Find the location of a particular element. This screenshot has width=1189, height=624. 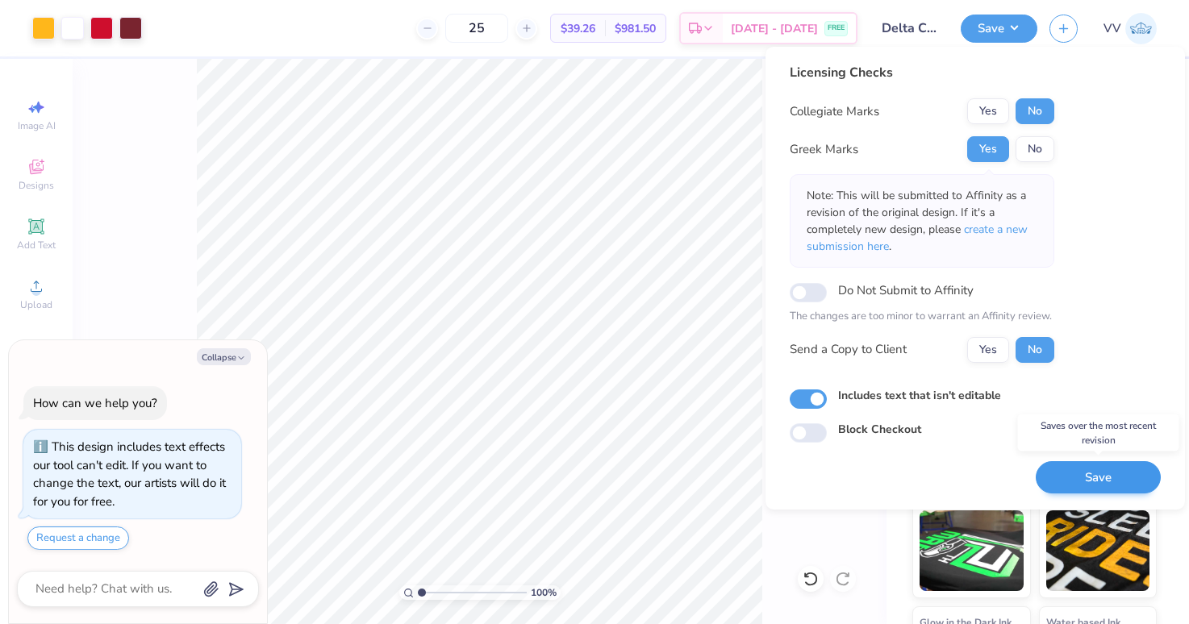

button: Collapse is located at coordinates (223, 357).